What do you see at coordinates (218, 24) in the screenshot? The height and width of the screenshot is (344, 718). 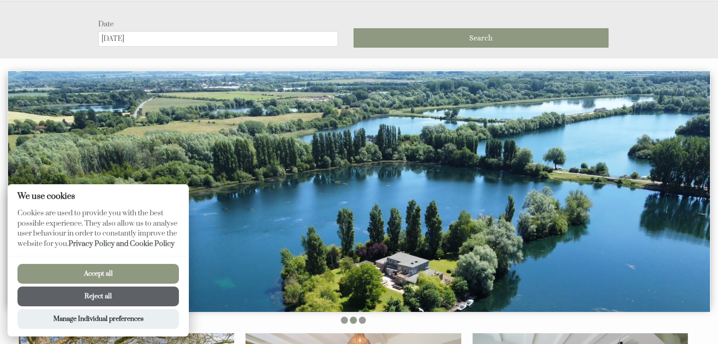 I see `label: Date` at bounding box center [218, 24].